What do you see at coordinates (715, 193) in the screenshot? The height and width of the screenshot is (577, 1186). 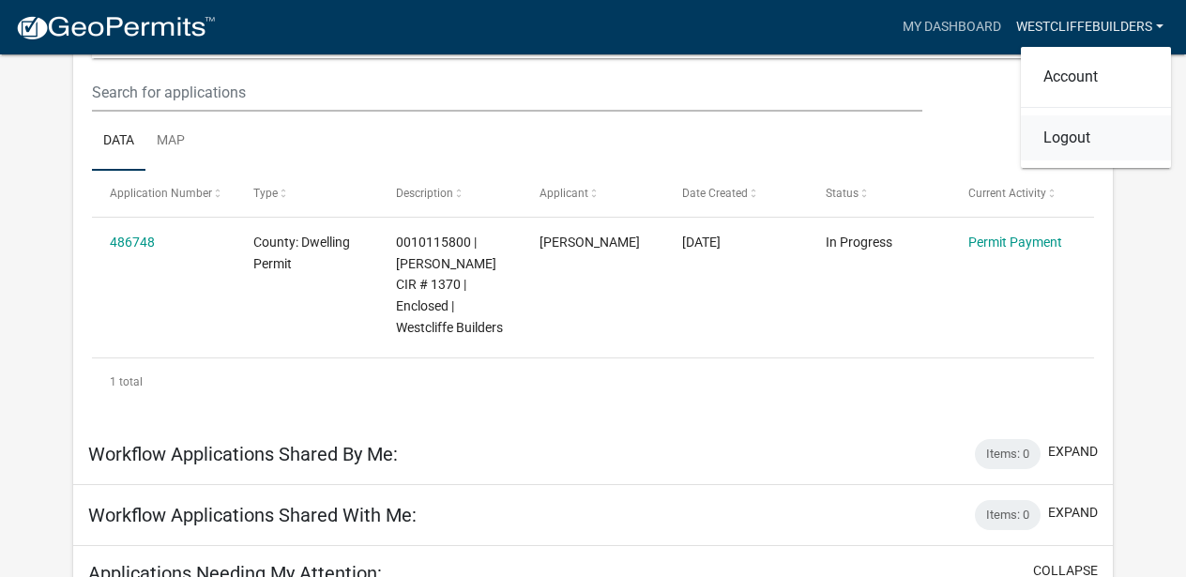 I see `span: Date Created` at bounding box center [715, 193].